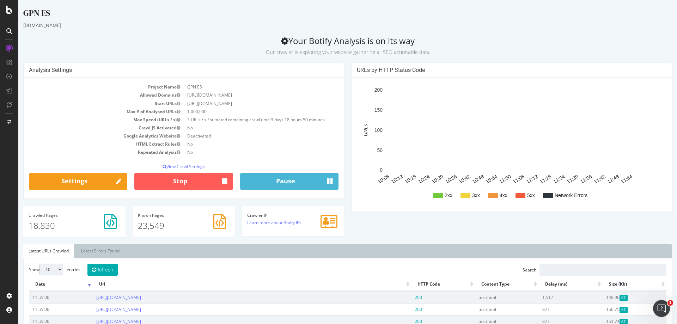 Image resolution: width=677 pixels, height=324 pixels. I want to click on h4: Pages Known, so click(165, 215).